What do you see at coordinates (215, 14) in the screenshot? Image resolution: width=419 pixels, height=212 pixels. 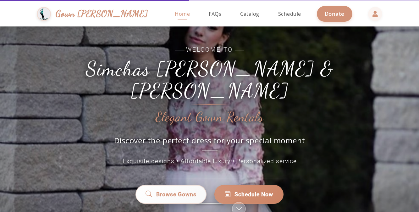 I see `a: FAQs` at bounding box center [215, 14].